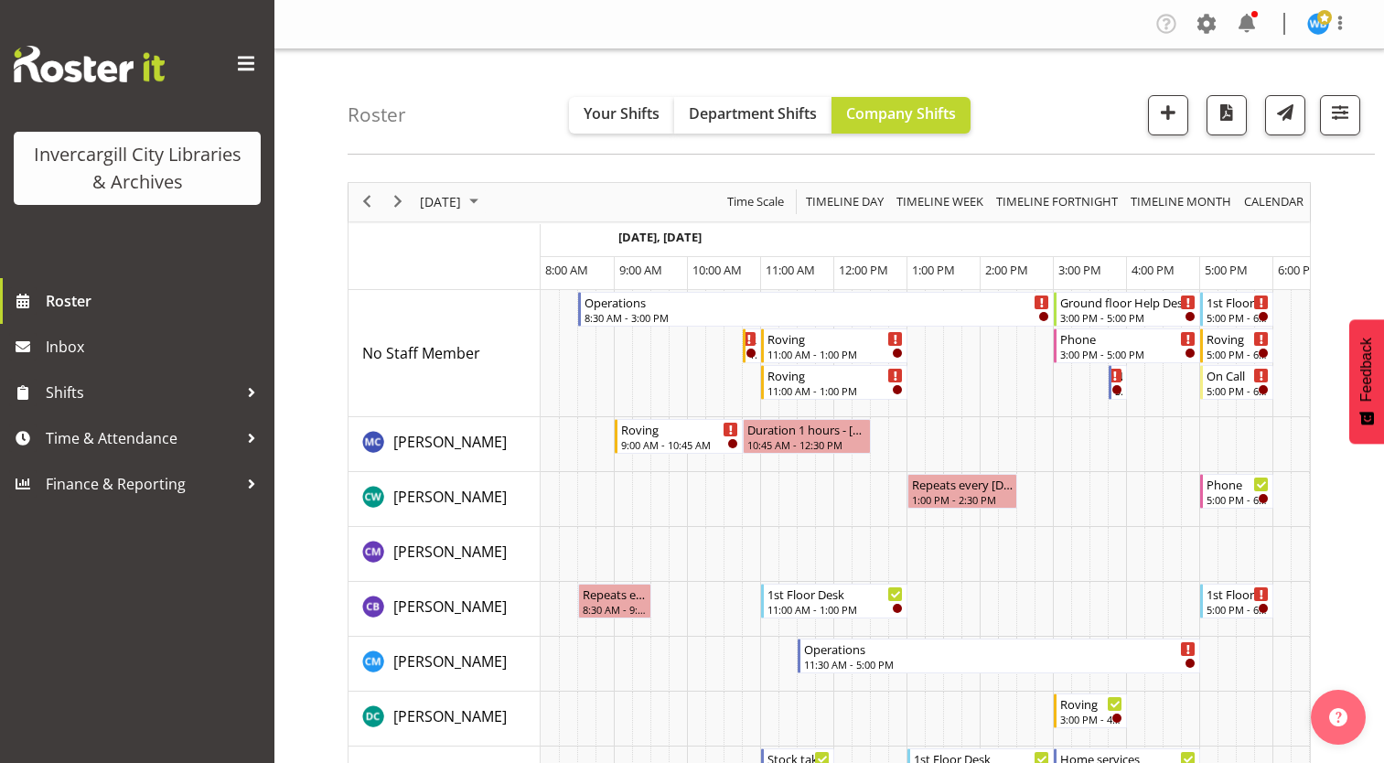 The width and height of the screenshot is (1384, 763). What do you see at coordinates (864, 270) in the screenshot?
I see `span: 12:00 PM` at bounding box center [864, 270].